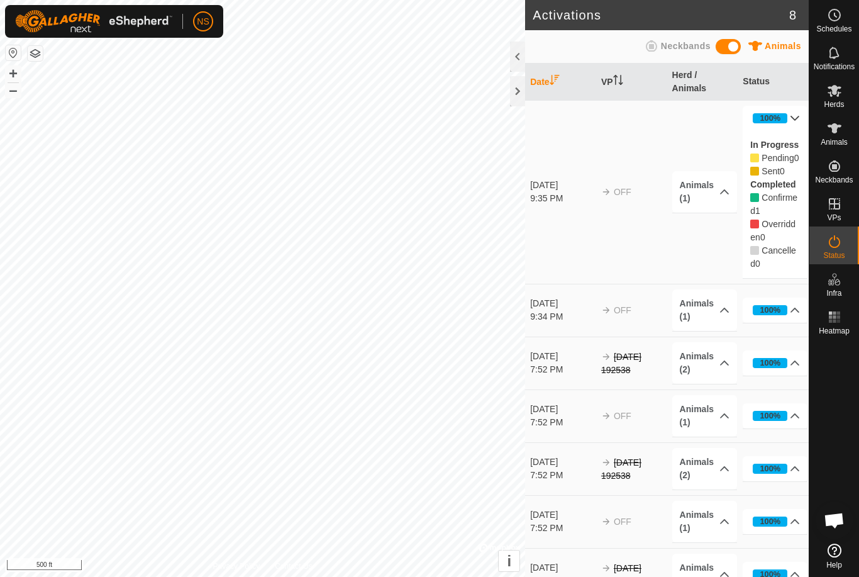  What do you see at coordinates (755, 158) in the screenshot?
I see `i: 0 Pending` at bounding box center [755, 158].